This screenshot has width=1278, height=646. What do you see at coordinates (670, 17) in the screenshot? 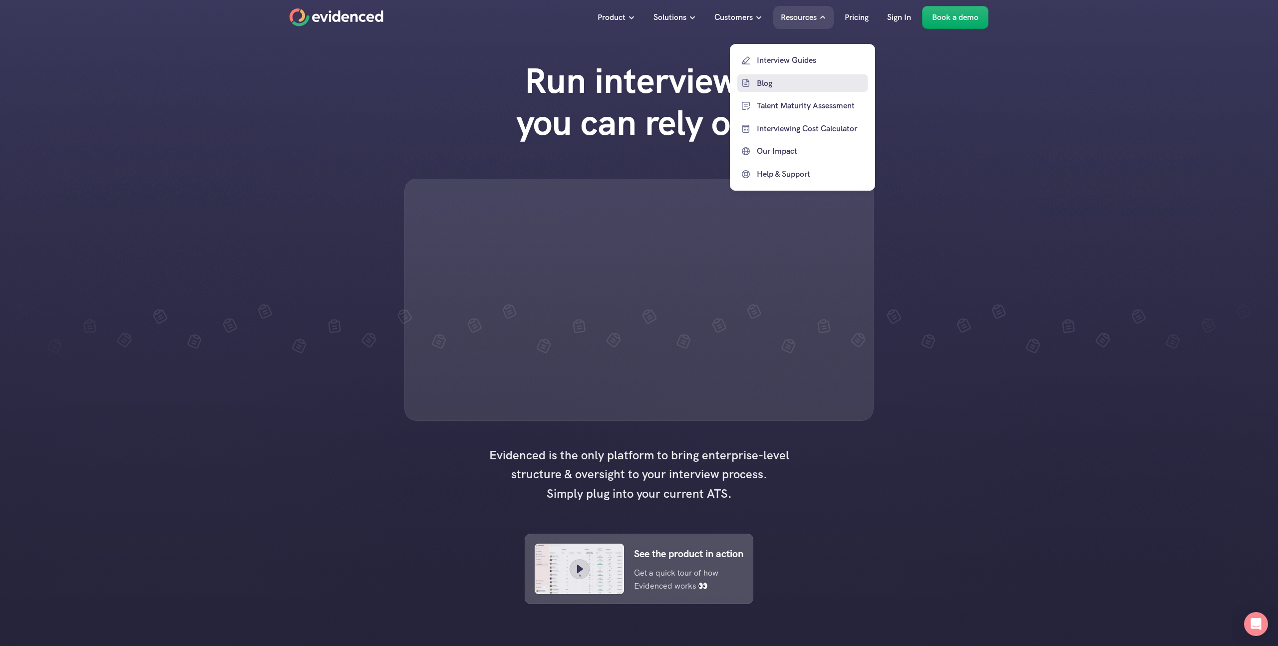
I see `p: Solutions` at bounding box center [670, 17].